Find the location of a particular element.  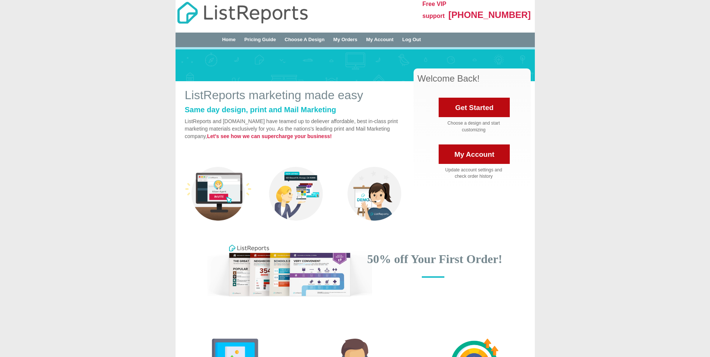

h3: Welcome Back! is located at coordinates (474, 79).